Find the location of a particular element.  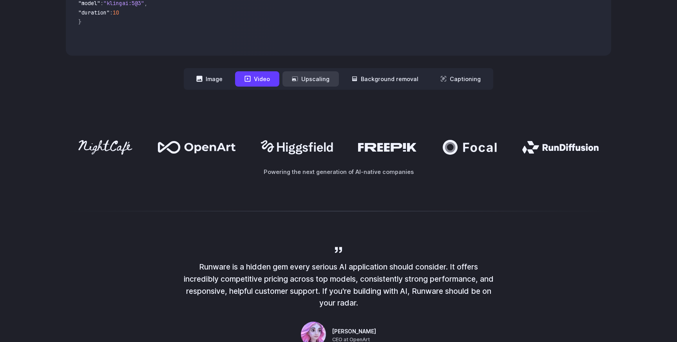

span: "duration" is located at coordinates (94, 13).